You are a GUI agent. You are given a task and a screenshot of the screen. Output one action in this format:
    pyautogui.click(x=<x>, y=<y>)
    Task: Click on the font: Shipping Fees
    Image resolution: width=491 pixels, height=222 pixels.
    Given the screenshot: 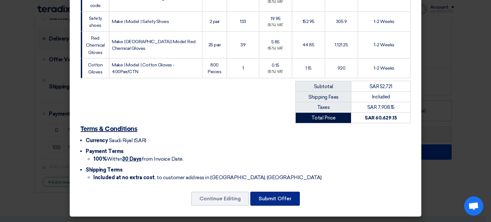 What is the action you would take?
    pyautogui.click(x=323, y=97)
    